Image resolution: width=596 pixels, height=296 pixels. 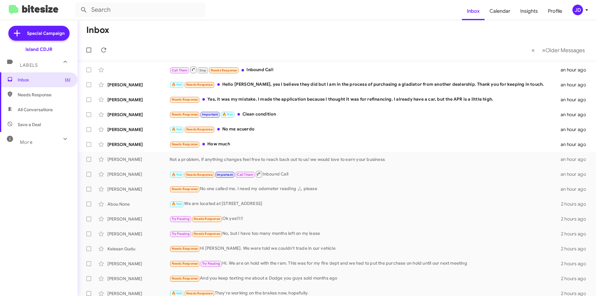 I want to click on span: Older Messages, so click(x=565, y=50).